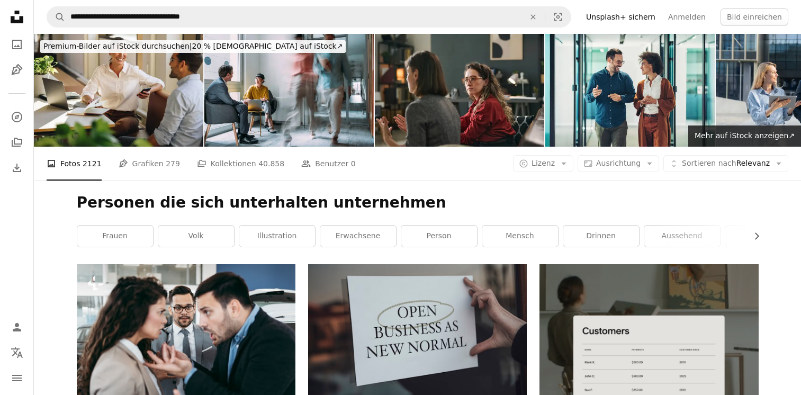 The height and width of the screenshot is (395, 801). I want to click on button: Liste nach rechts verschieben, so click(753, 236).